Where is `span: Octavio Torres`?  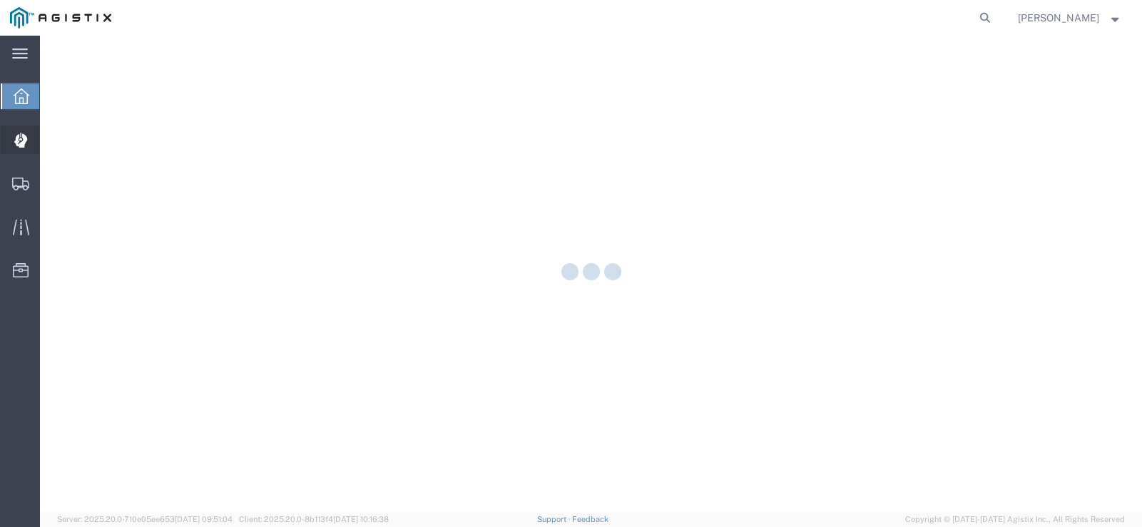 span: Octavio Torres is located at coordinates (1059, 18).